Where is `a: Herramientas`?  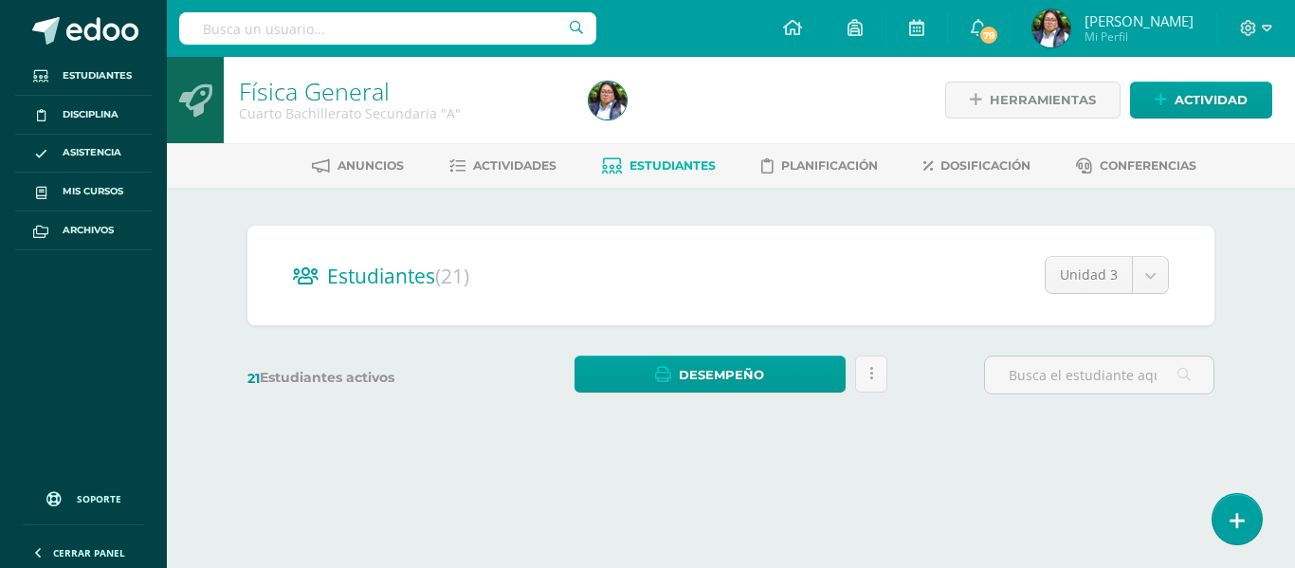
a: Herramientas is located at coordinates (1032, 100).